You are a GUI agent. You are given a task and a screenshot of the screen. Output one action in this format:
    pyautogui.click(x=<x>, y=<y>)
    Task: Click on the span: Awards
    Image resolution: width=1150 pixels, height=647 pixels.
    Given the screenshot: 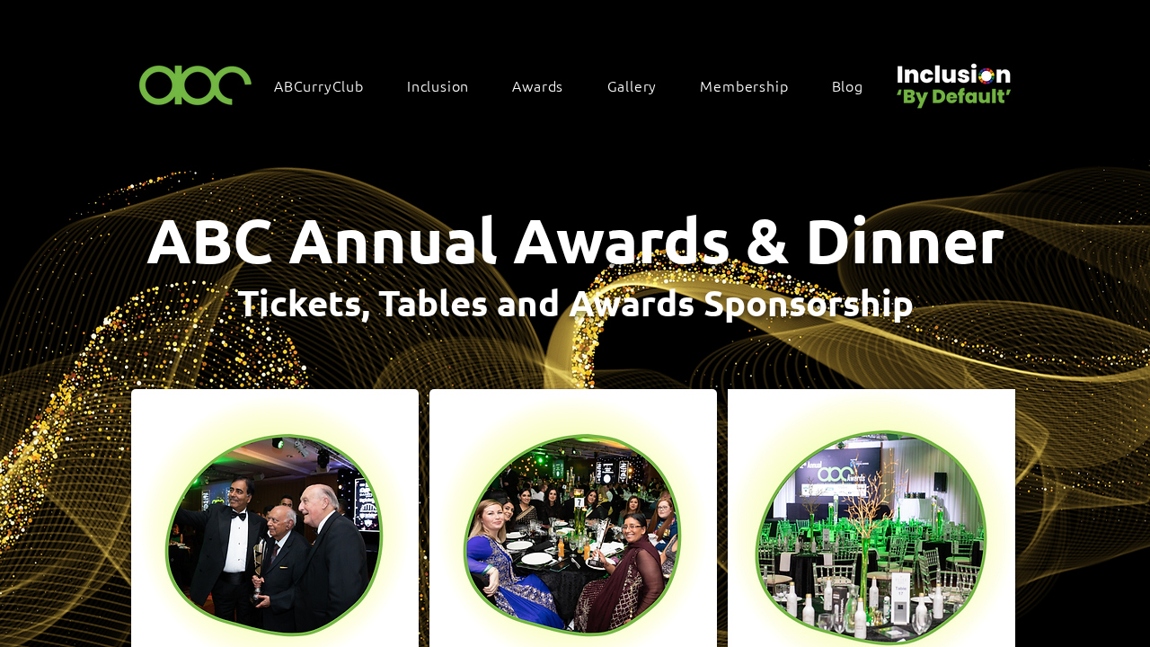 What is the action you would take?
    pyautogui.click(x=537, y=85)
    